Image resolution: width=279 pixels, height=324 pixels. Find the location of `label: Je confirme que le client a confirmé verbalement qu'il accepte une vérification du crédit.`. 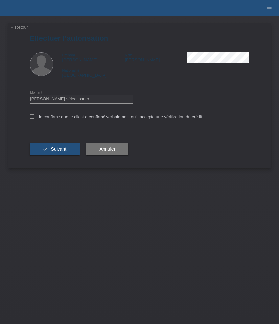

label: Je confirme que le client a confirmé verbalement qu'il accepte une vérification du crédit. is located at coordinates (116, 117).